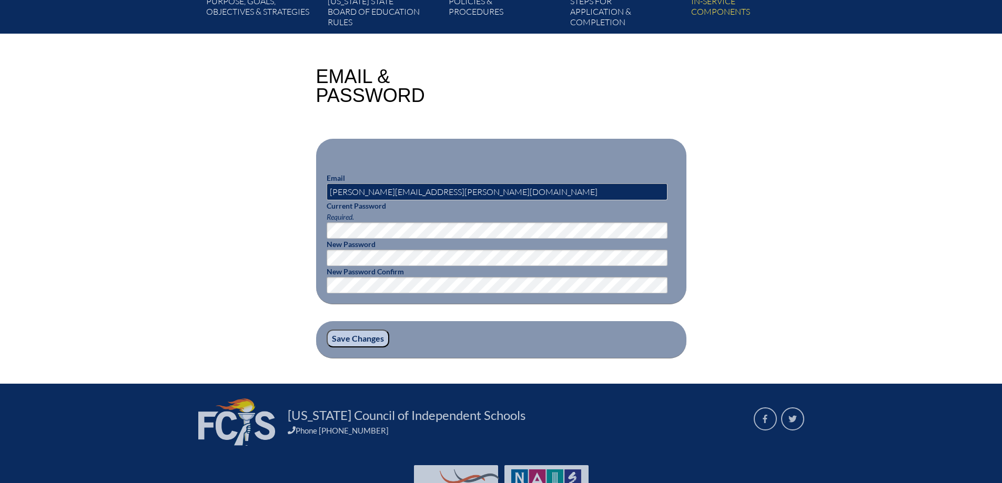 The image size is (1002, 483). I want to click on img: FCIS_logo_white, so click(237, 422).